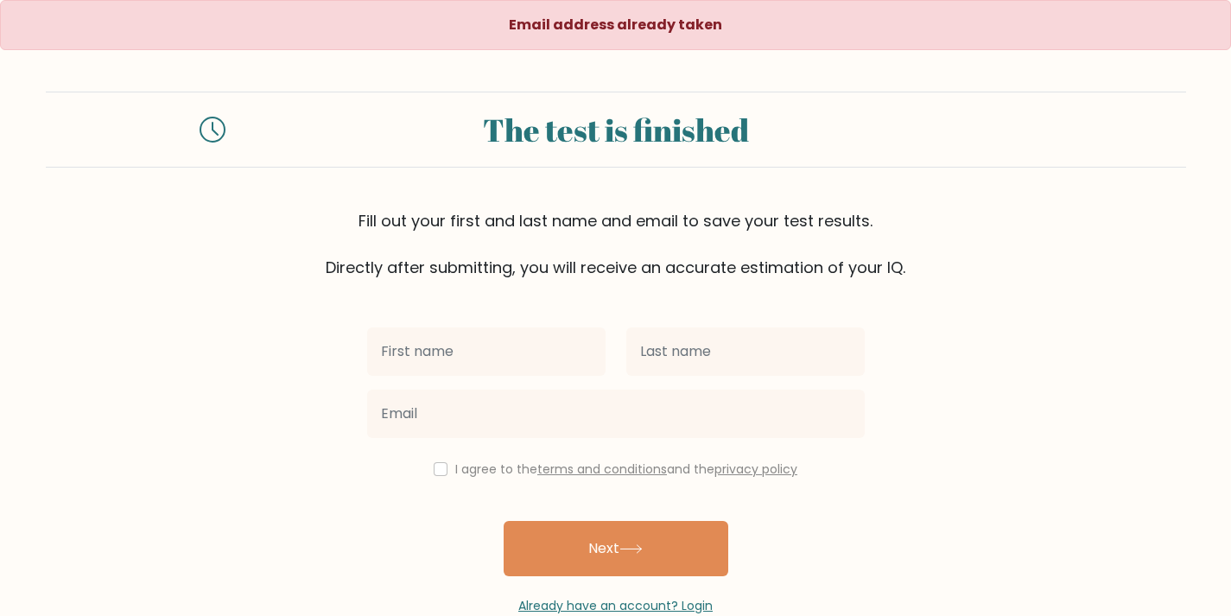 This screenshot has width=1231, height=616. What do you see at coordinates (616, 414) in the screenshot?
I see `input: Email` at bounding box center [616, 414].